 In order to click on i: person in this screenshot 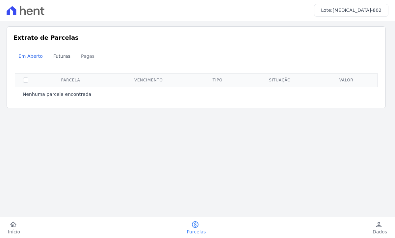, I will do `click(378, 225)`.